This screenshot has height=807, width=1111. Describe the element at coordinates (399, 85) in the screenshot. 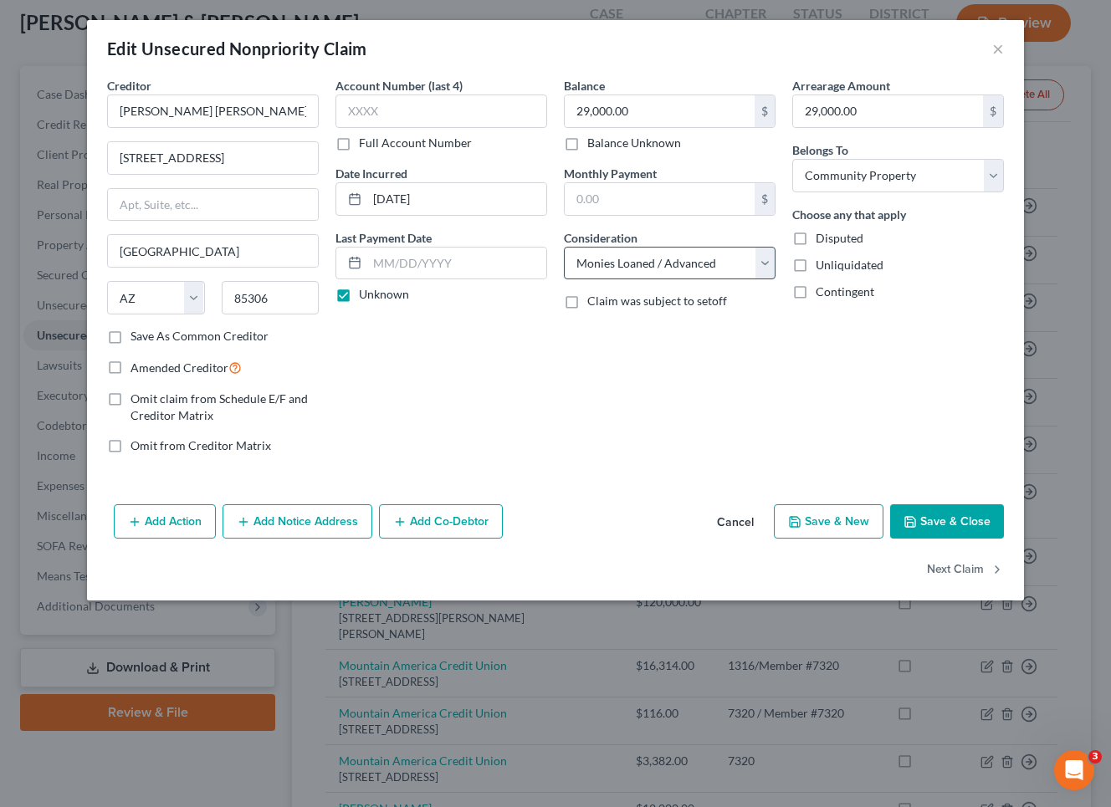

I see `label: Account Number (last 4)` at that location.